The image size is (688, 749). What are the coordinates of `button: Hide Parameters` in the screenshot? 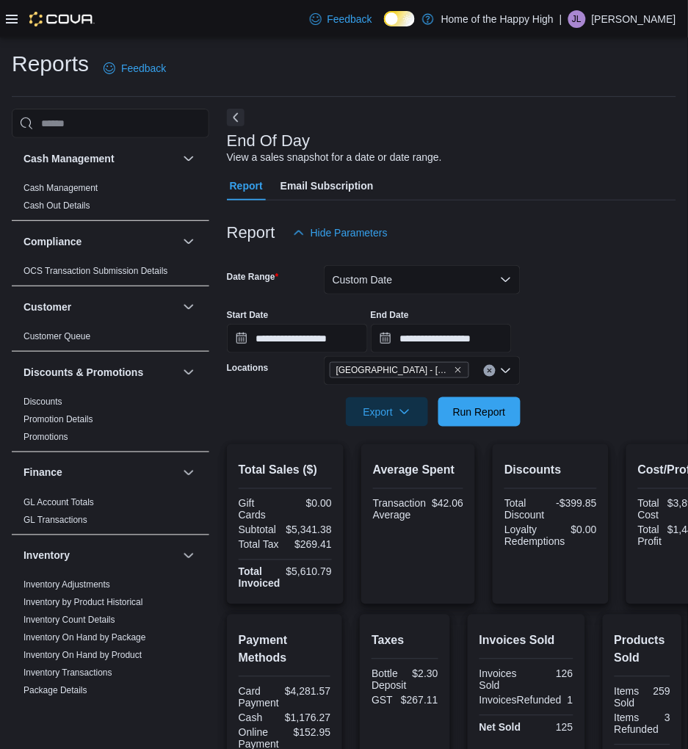 It's located at (340, 233).